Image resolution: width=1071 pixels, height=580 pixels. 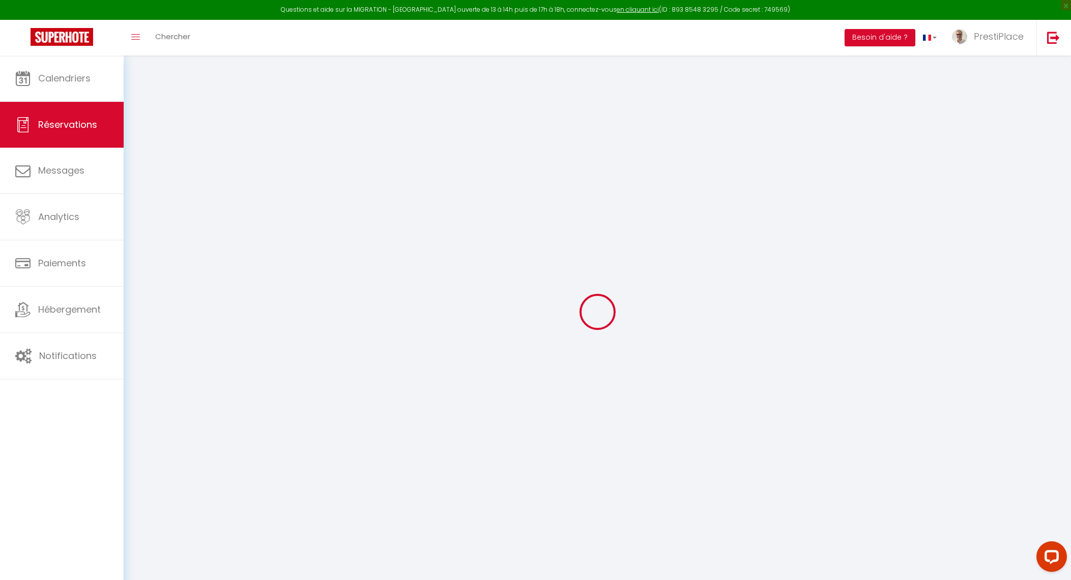 What do you see at coordinates (61, 170) in the screenshot?
I see `span: Messages` at bounding box center [61, 170].